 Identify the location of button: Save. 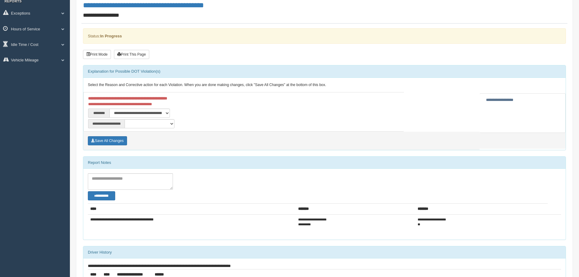
(107, 141).